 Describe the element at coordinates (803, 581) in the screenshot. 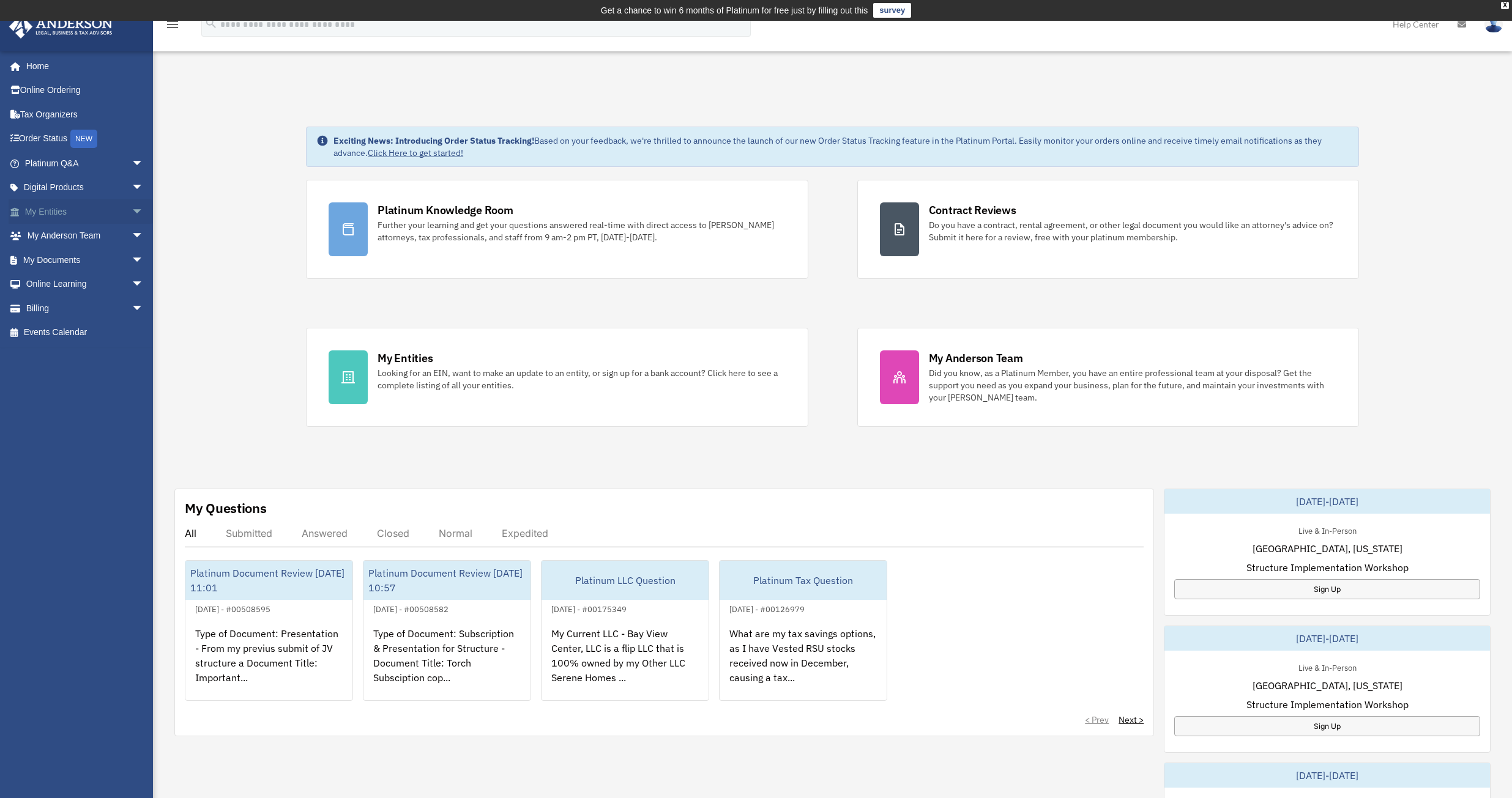

I see `div: Platinum Tax Question` at that location.